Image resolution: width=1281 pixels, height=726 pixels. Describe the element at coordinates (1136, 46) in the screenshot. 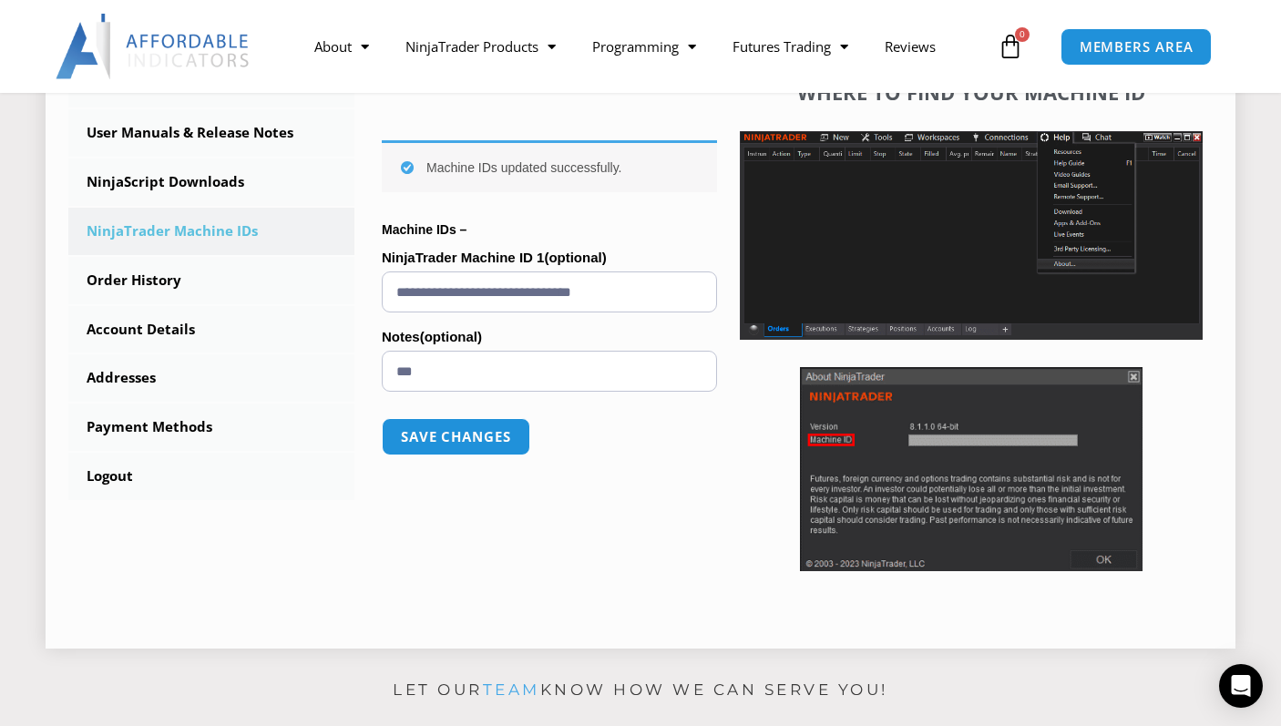

I see `a: MEMBERS AREA` at that location.